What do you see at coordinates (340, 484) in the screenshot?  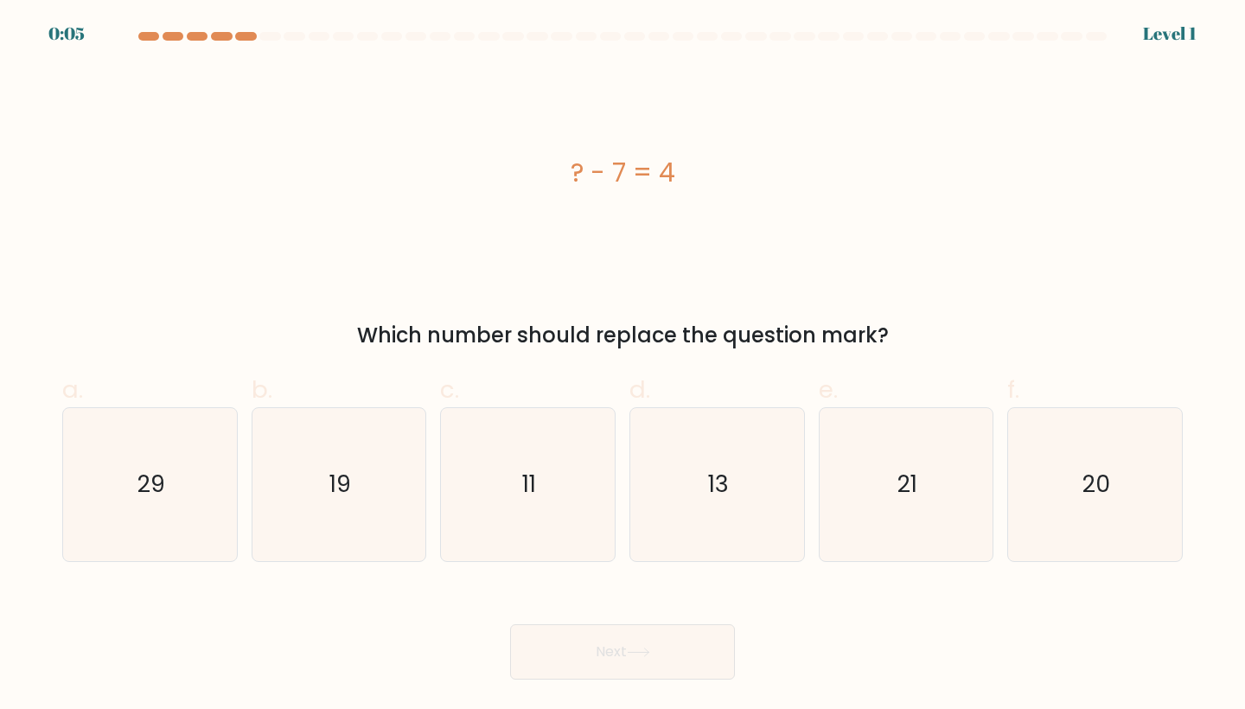 I see `text: 19` at bounding box center [340, 484].